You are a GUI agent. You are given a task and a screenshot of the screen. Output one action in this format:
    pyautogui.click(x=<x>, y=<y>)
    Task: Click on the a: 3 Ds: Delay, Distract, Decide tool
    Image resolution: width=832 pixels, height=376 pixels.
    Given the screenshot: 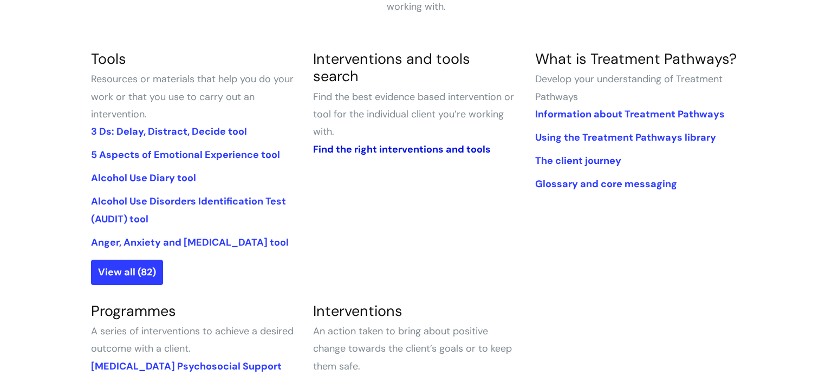 What is the action you would take?
    pyautogui.click(x=169, y=132)
    